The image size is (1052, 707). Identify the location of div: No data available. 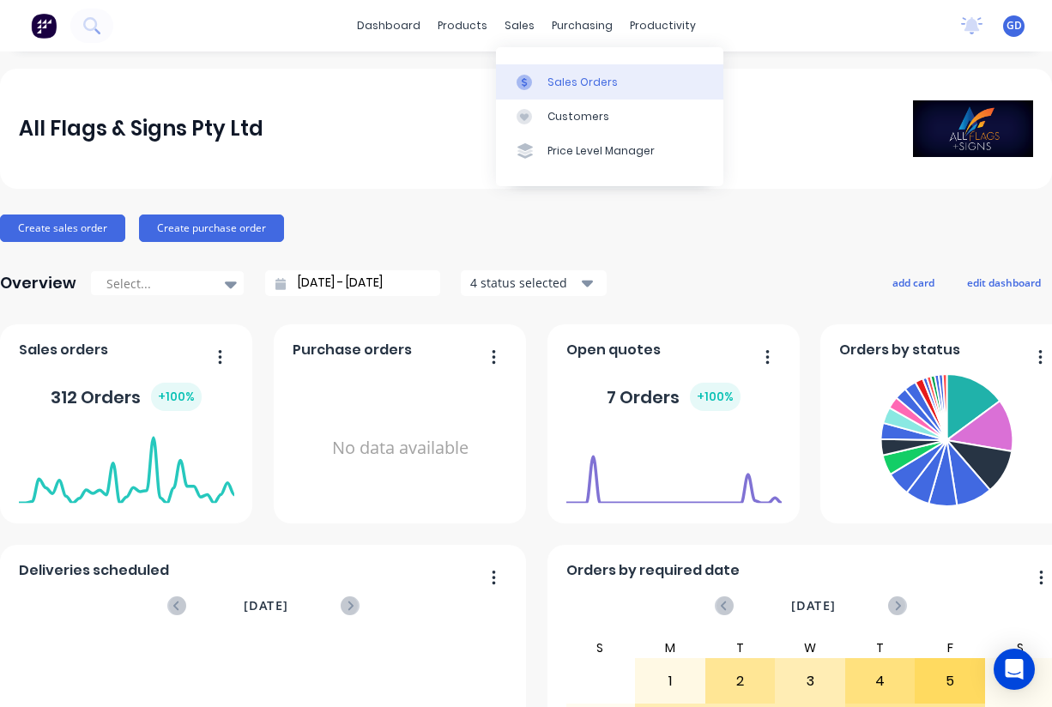
(400, 448).